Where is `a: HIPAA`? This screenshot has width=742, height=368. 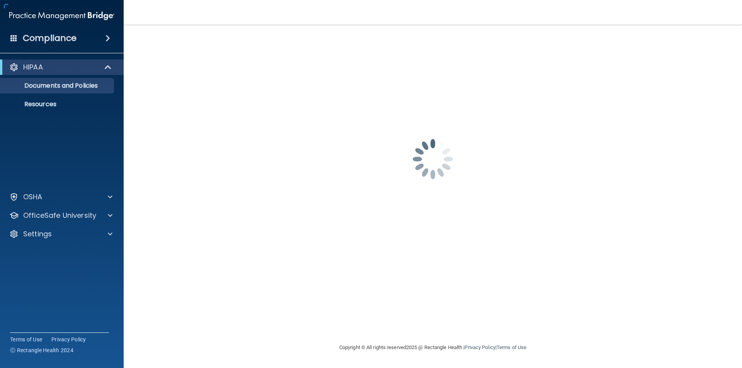 a: HIPAA is located at coordinates (61, 67).